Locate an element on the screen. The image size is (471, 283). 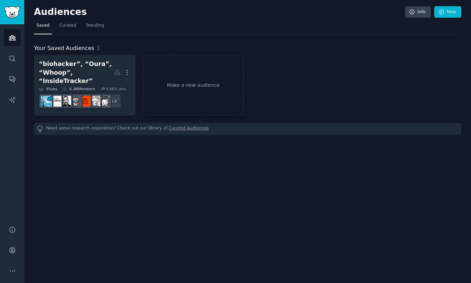
a: New is located at coordinates (448, 12).